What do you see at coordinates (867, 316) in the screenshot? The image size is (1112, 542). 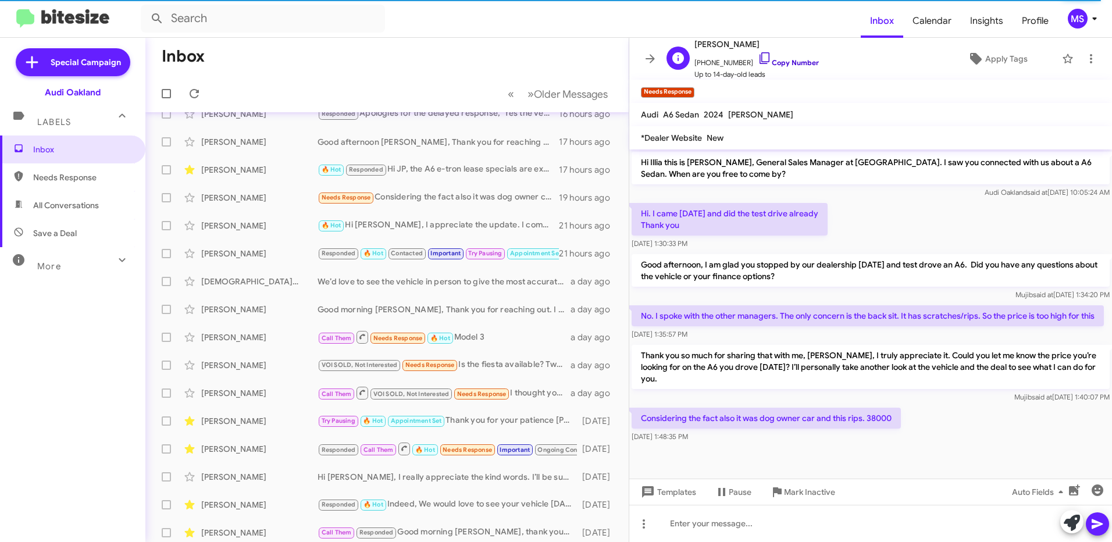 I see `p: No. I spoke with the other managers. The only concern is the back sit. It has scratches/rips. So ...` at bounding box center [867, 316].